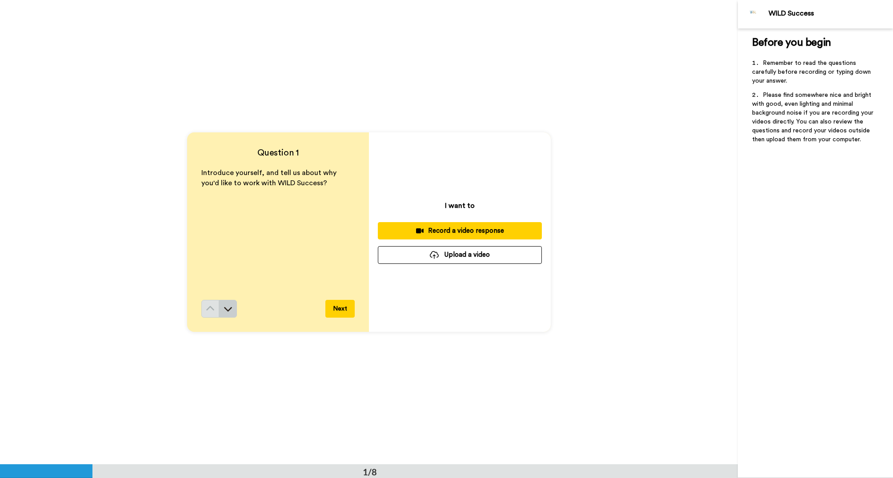 The image size is (893, 478). What do you see at coordinates (278, 153) in the screenshot?
I see `h4: Question 1` at bounding box center [278, 153].